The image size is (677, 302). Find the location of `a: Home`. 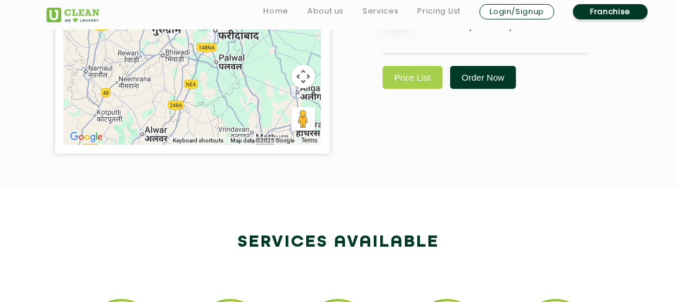

a: Home is located at coordinates (276, 11).